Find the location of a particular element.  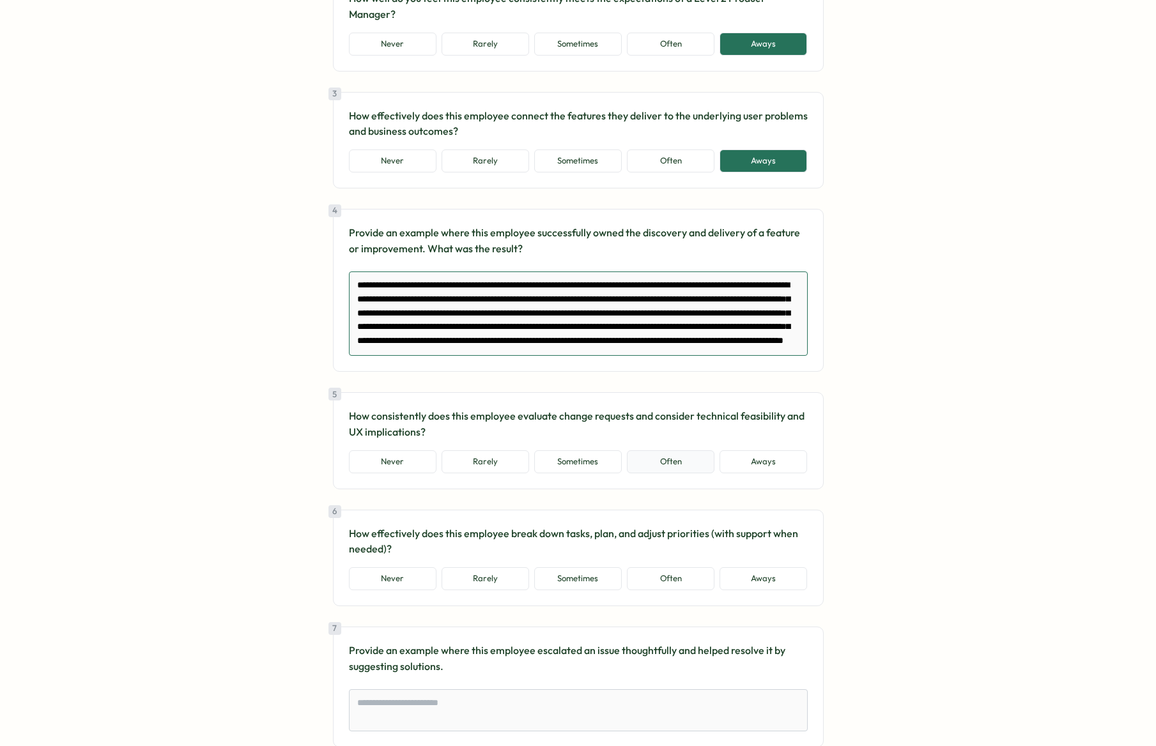

div: 6 is located at coordinates (335, 512).